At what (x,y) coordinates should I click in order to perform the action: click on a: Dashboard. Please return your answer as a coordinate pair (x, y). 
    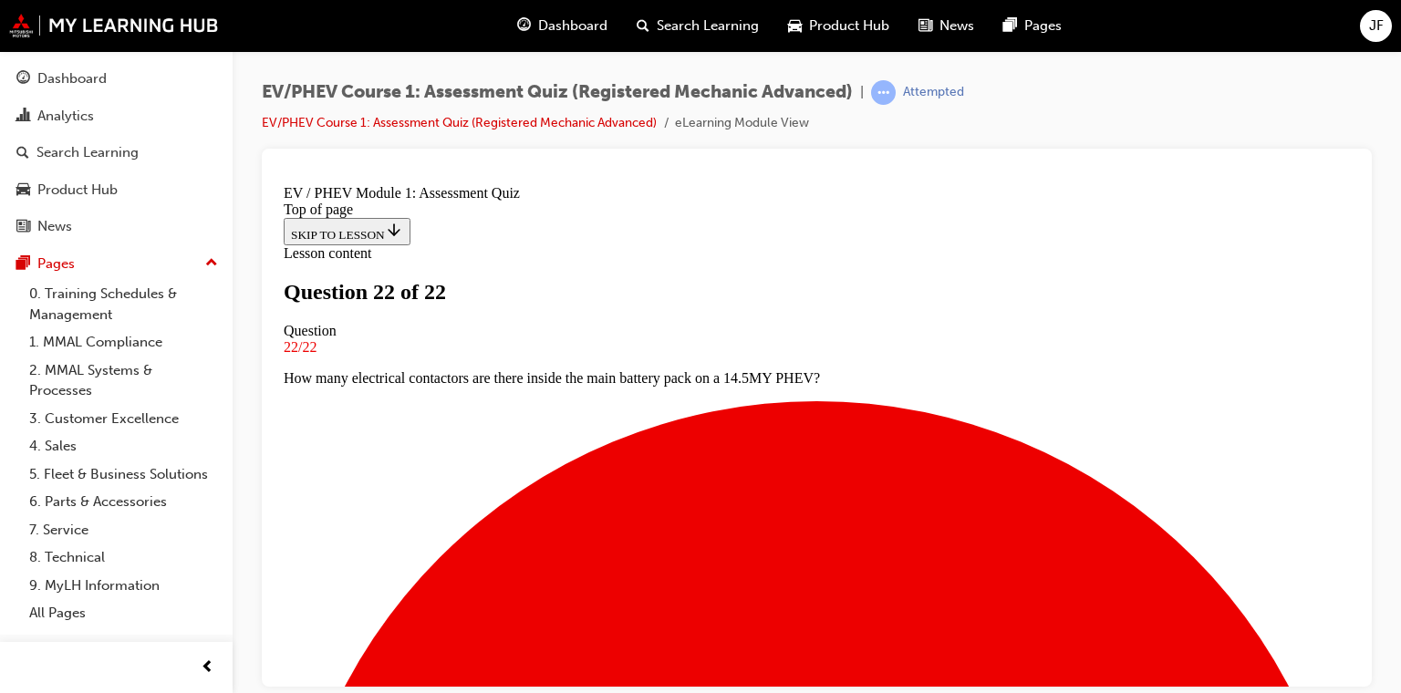
    Looking at the image, I should click on (116, 78).